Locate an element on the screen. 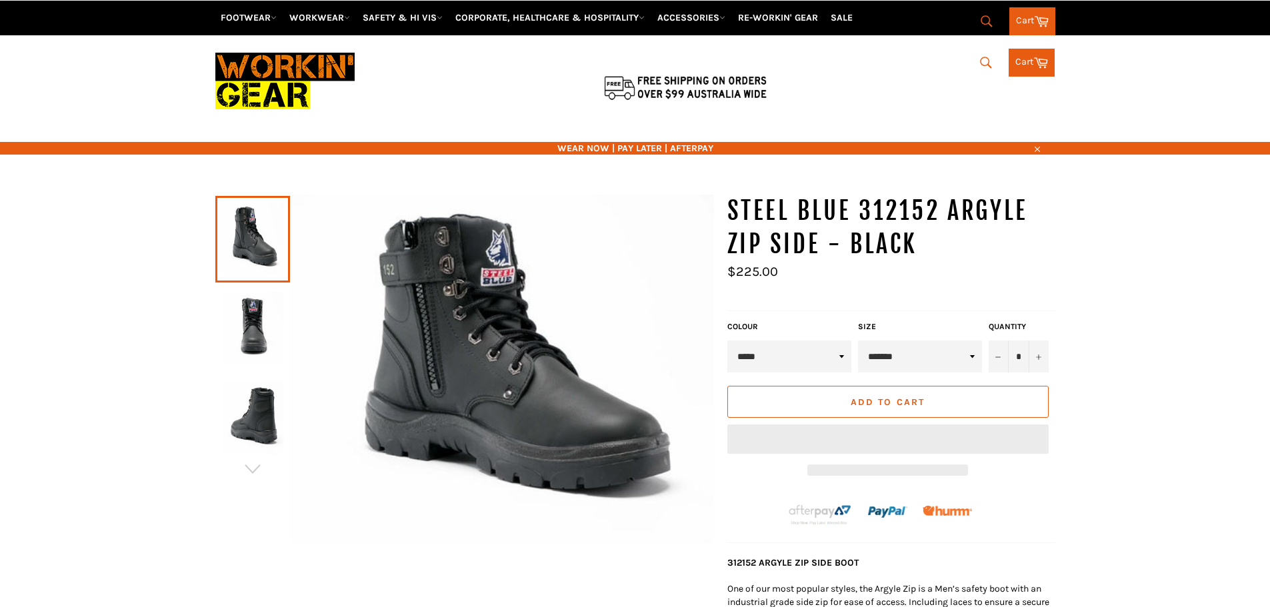 The image size is (1270, 607). span: Add to Cart is located at coordinates (887, 402).